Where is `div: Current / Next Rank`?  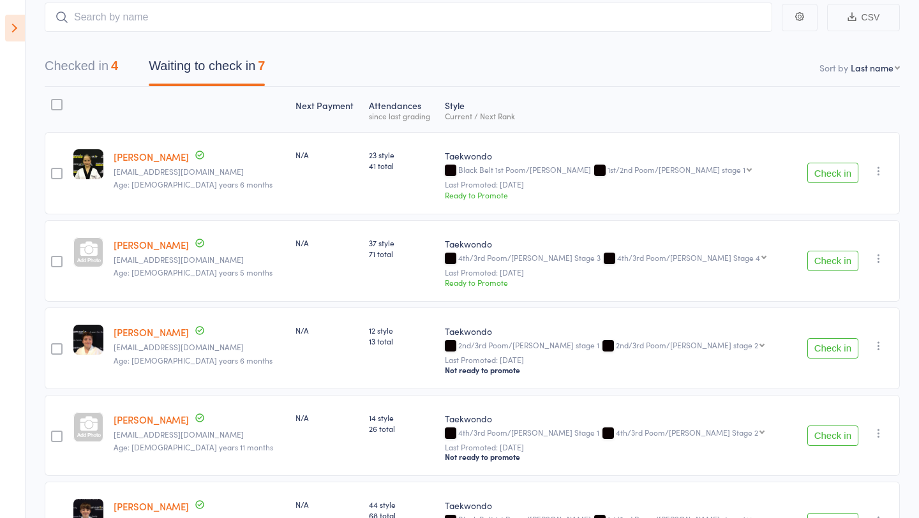
div: Current / Next Rank is located at coordinates (617, 116).